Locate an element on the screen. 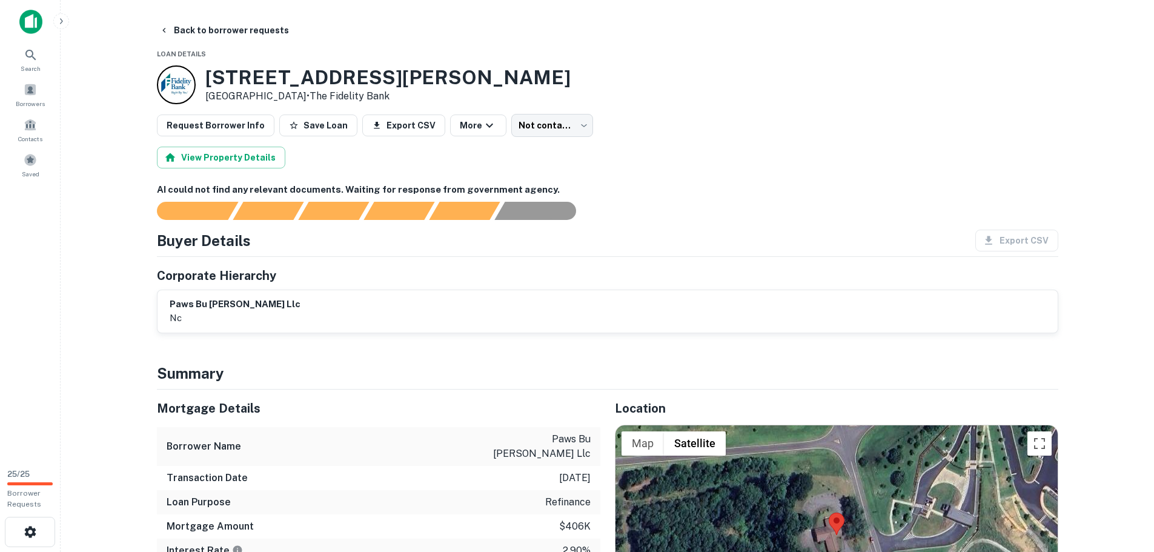 This screenshot has height=552, width=1154. span: Contacts is located at coordinates (30, 139).